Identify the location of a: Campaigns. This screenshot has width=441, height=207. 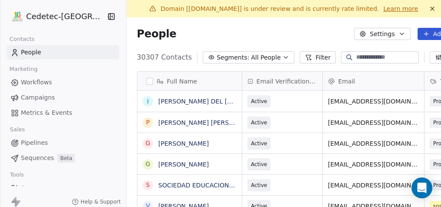
(63, 97).